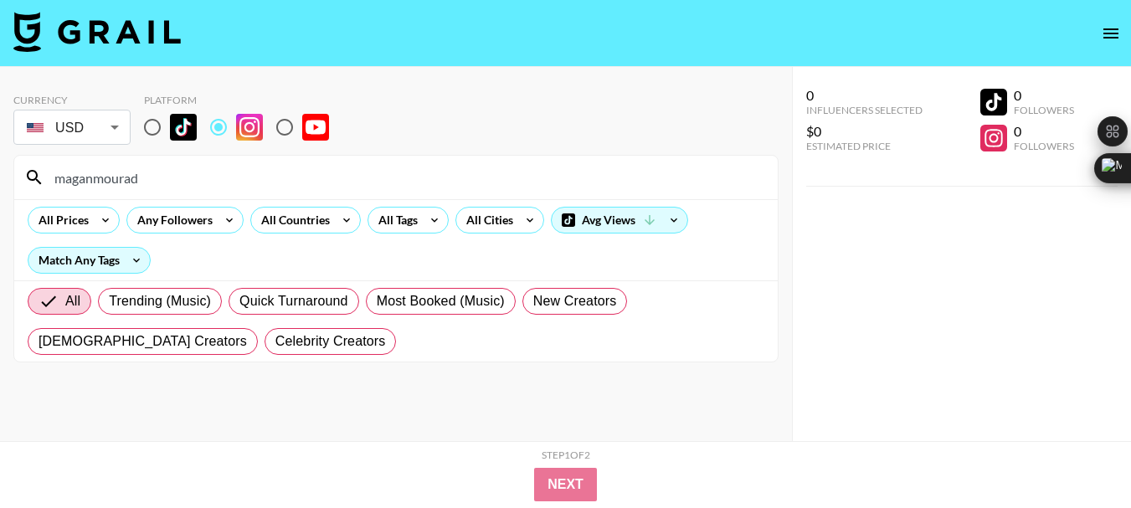 The height and width of the screenshot is (508, 1131). I want to click on div: Step 1 of 2, so click(566, 454).